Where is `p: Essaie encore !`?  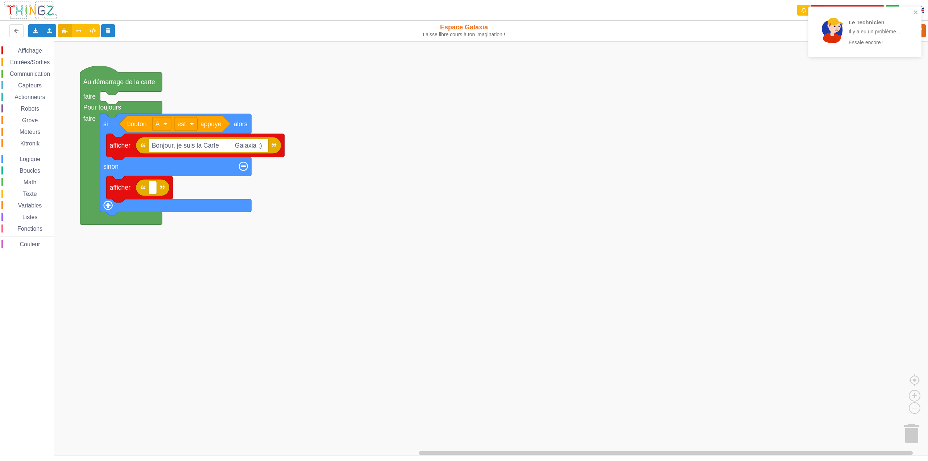 p: Essaie encore ! is located at coordinates (877, 42).